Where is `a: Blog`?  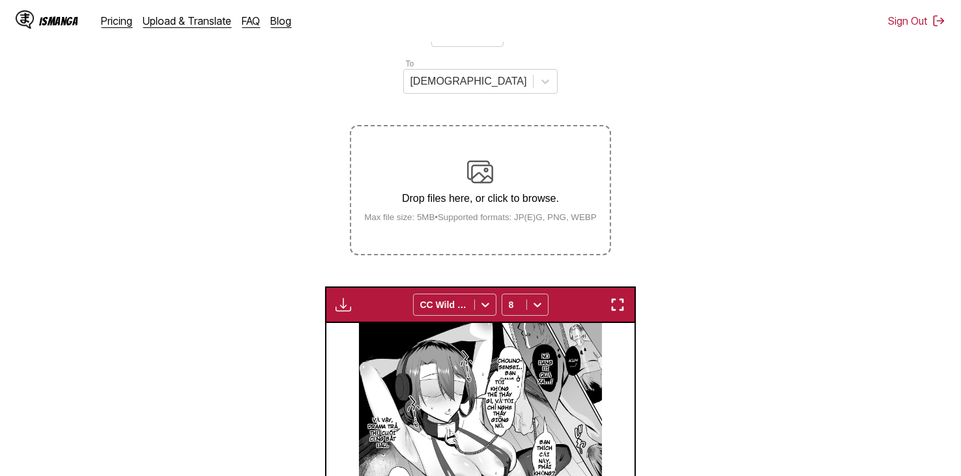 a: Blog is located at coordinates (281, 21).